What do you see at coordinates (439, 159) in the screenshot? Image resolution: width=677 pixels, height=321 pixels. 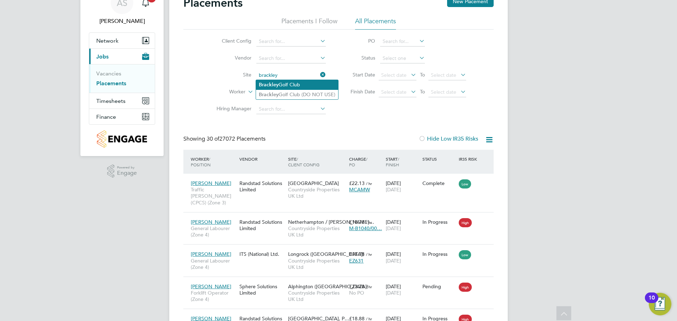 I see `div: Status` at bounding box center [439, 159].